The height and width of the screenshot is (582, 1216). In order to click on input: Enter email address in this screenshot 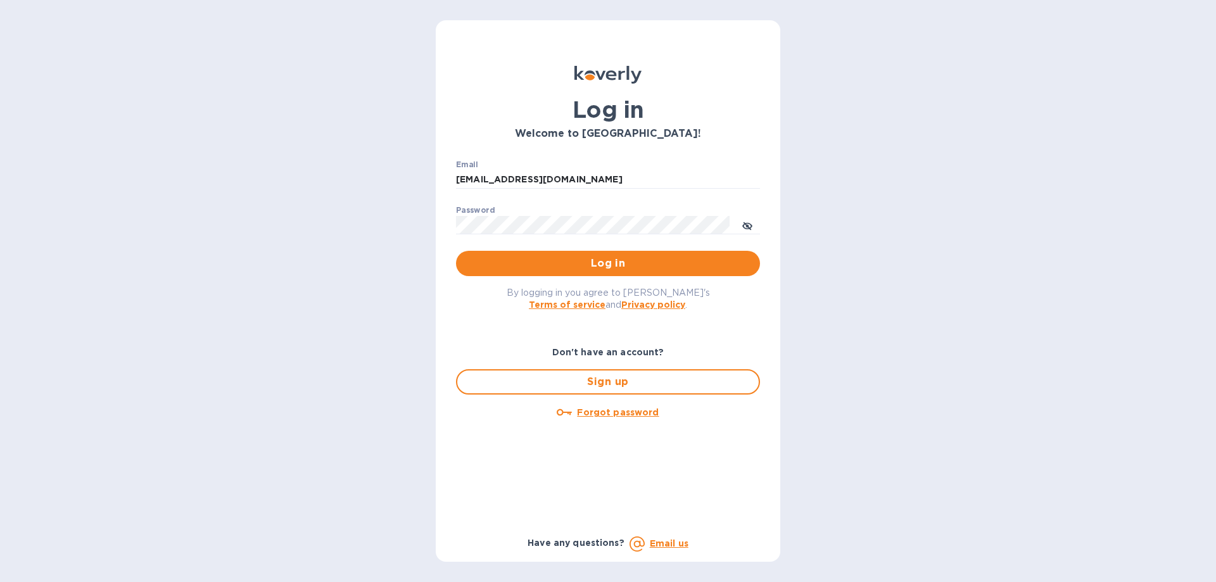, I will do `click(608, 180)`.